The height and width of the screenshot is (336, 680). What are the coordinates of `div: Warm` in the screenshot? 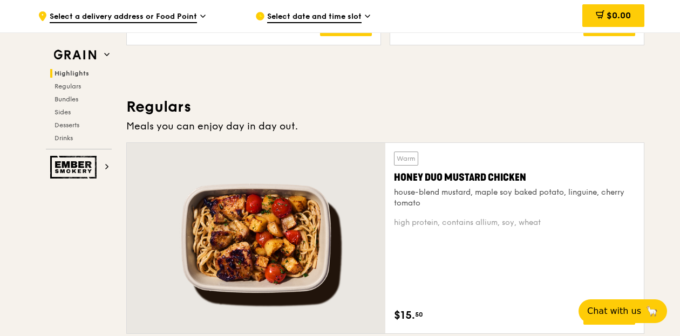 It's located at (406, 159).